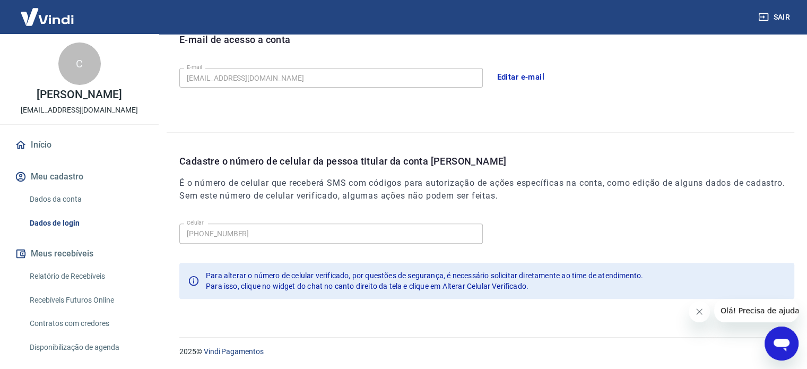  I want to click on span: Para isso, clique no widget do chat no canto direito da tela e clique em Alterar Celular Verificado., so click(367, 286).